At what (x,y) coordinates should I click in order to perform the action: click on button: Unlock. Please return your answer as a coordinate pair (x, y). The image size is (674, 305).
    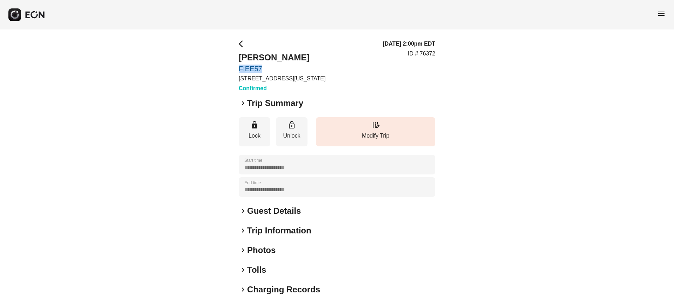
    Looking at the image, I should click on (292, 132).